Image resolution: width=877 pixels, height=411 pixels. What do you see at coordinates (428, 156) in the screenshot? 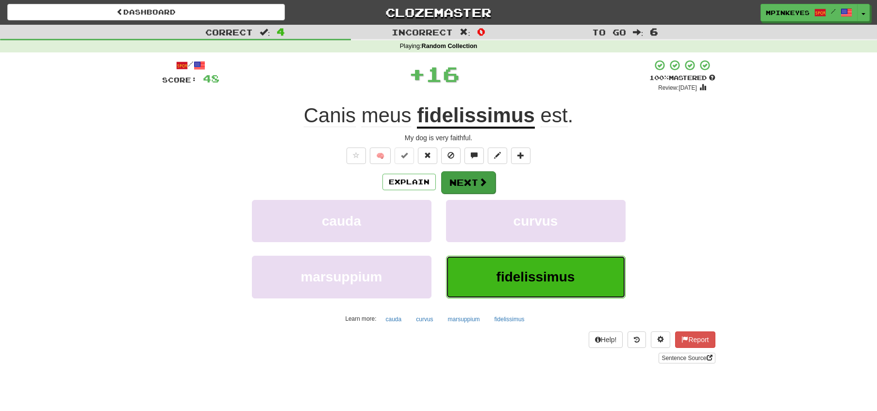
I see `button: Reset to 0% Mastered (alt+r)` at bounding box center [428, 156].